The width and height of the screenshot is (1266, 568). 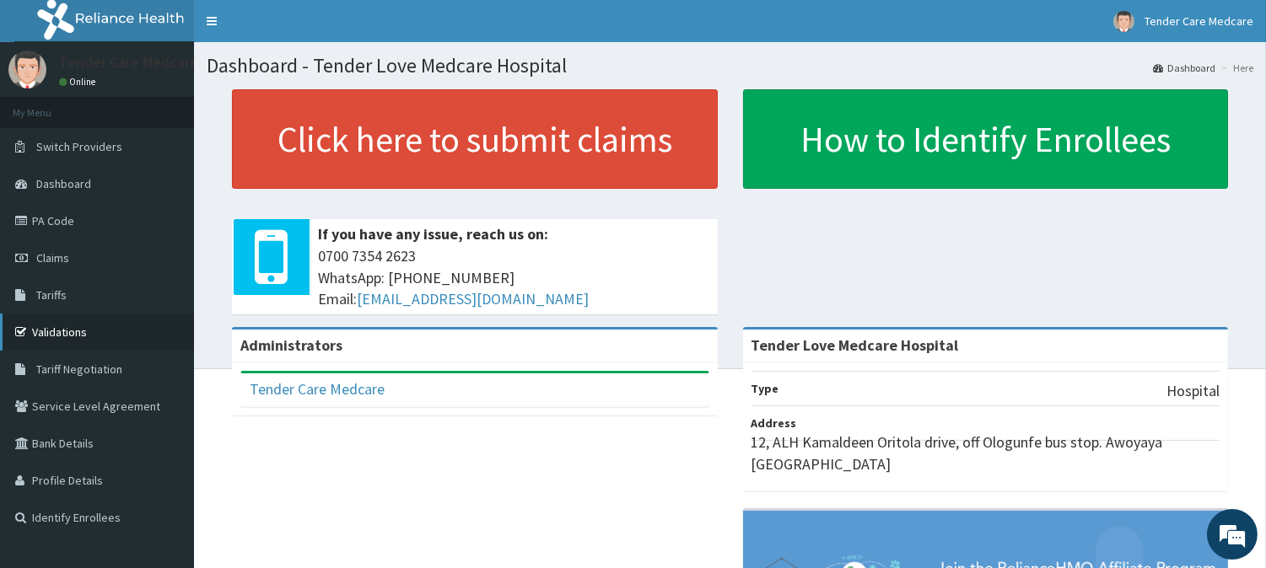 What do you see at coordinates (51, 295) in the screenshot?
I see `span: Tariffs` at bounding box center [51, 295].